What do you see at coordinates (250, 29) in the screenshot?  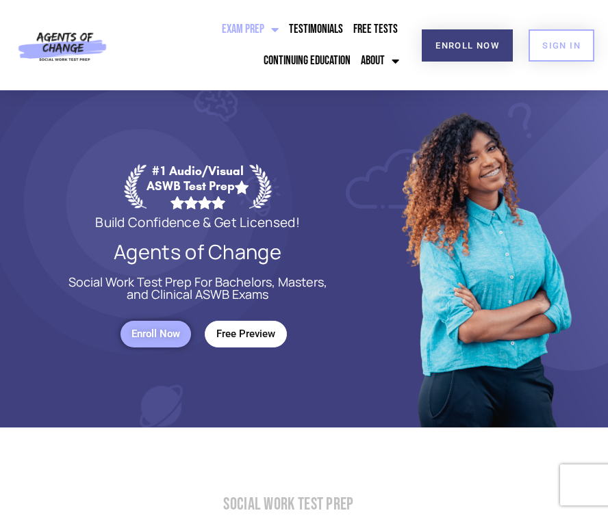 I see `a: Exam Prep` at bounding box center [250, 29].